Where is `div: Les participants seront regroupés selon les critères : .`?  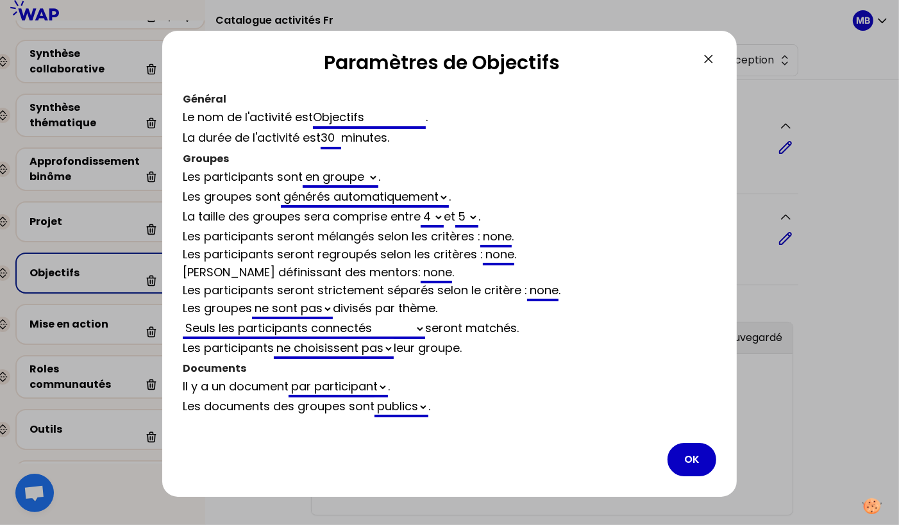 div: Les participants seront regroupés selon les critères : . is located at coordinates (450, 255).